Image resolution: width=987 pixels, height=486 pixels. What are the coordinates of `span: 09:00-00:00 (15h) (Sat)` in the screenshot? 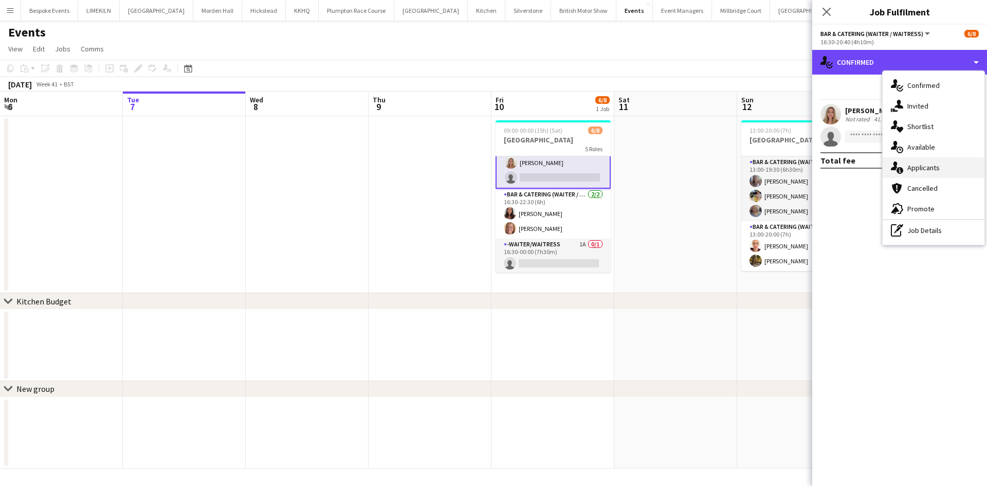 It's located at (533, 130).